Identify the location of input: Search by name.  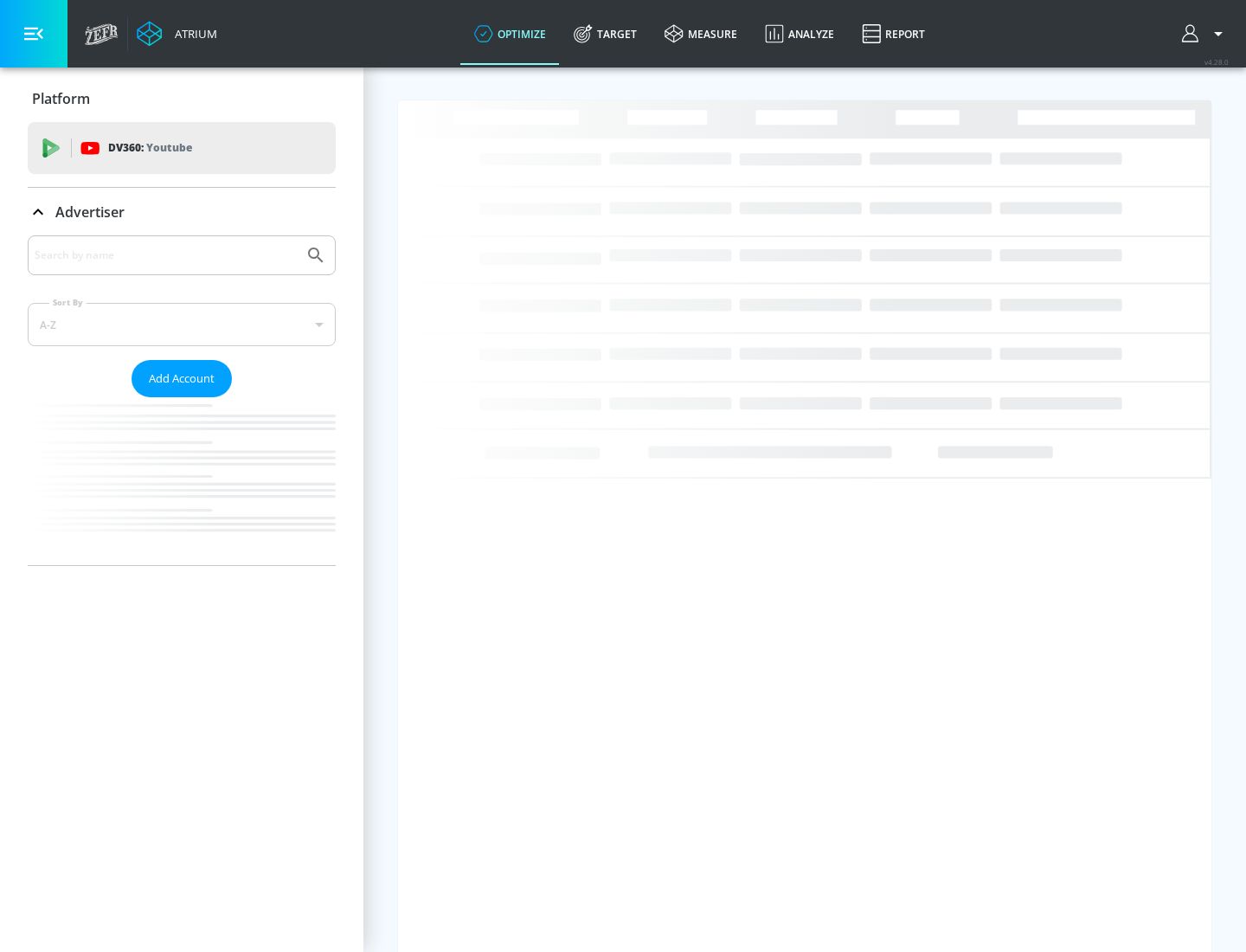
(165, 255).